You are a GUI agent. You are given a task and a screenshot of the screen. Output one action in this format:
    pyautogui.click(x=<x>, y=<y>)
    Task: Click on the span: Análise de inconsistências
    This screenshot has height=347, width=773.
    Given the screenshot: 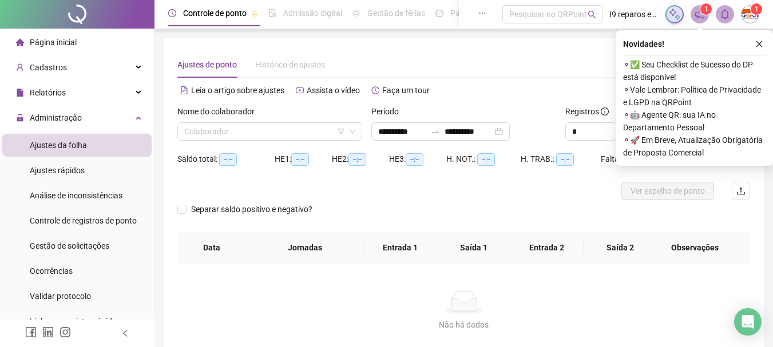 What is the action you would take?
    pyautogui.click(x=76, y=196)
    